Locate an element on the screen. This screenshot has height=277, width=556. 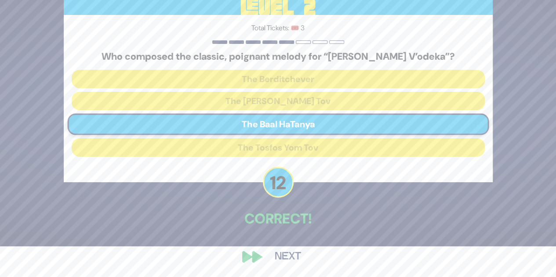
p: Correct! is located at coordinates (278, 219).